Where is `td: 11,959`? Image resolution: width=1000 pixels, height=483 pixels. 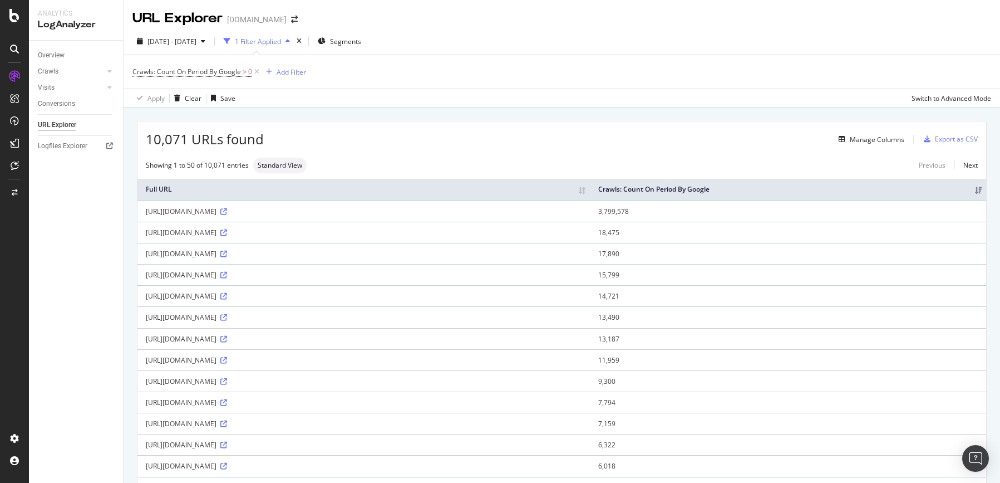
td: 11,959 is located at coordinates (788, 360).